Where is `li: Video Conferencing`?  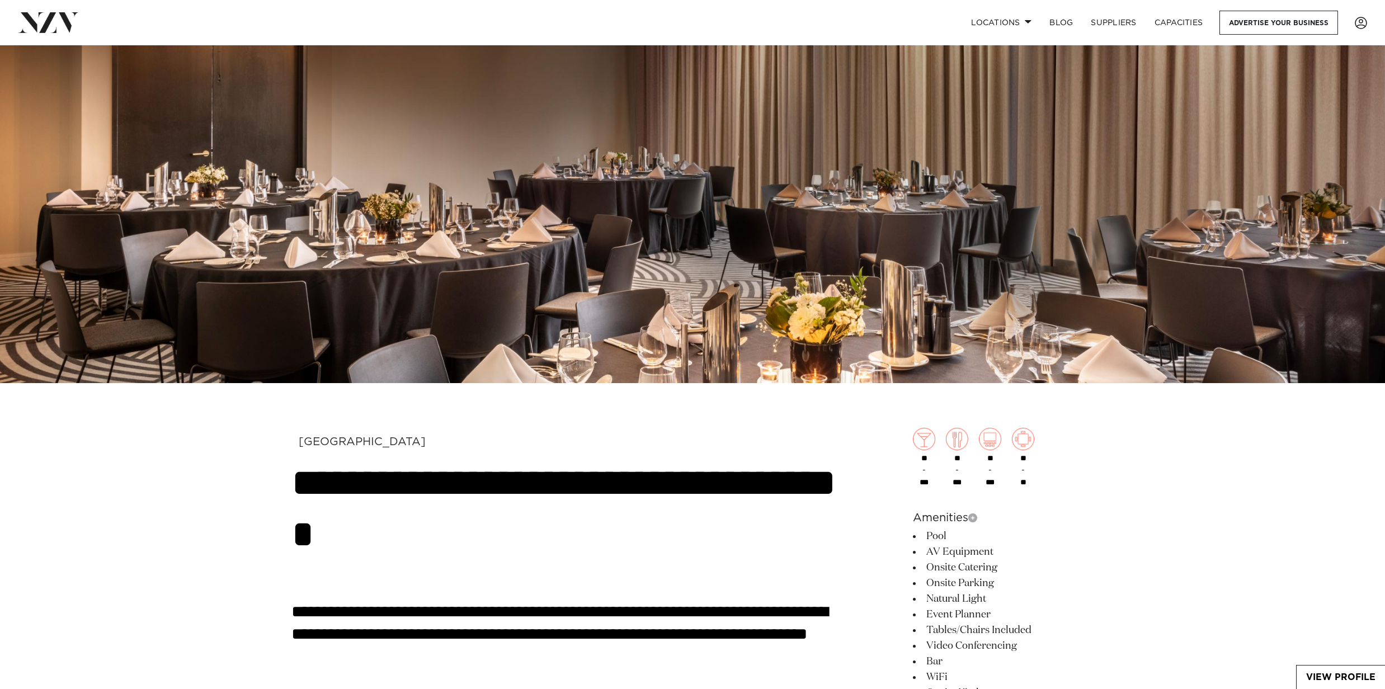
li: Video Conferencing is located at coordinates (1004, 646).